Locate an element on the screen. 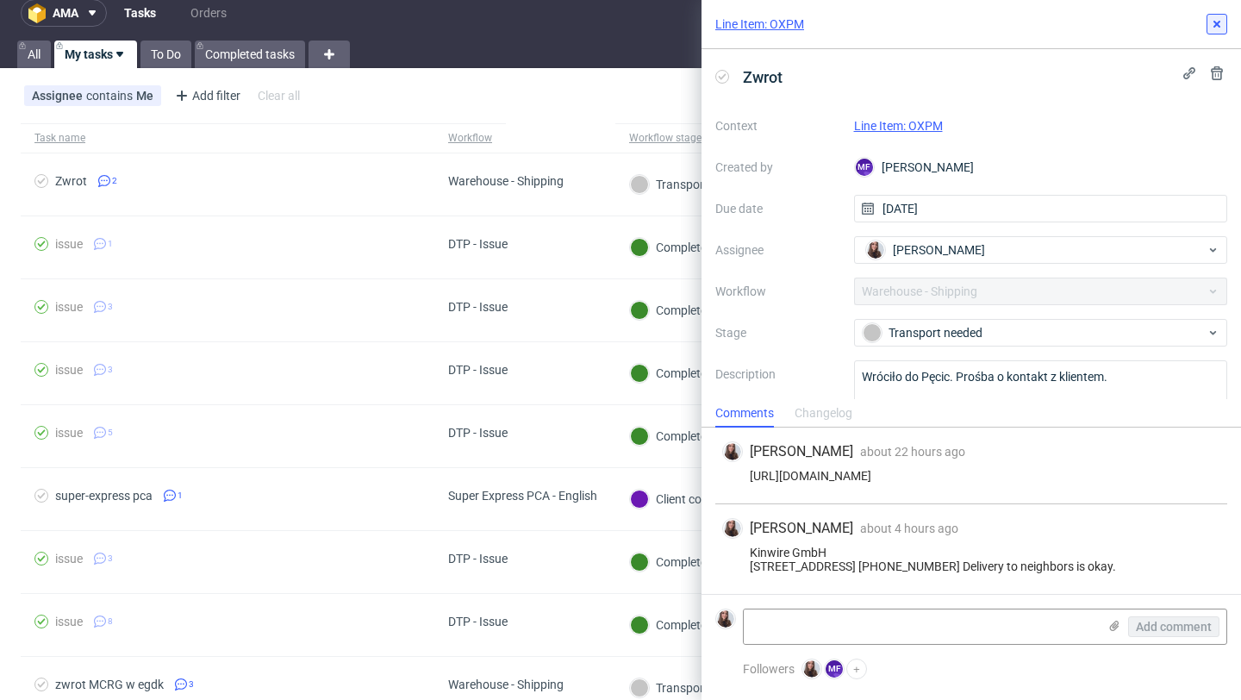  label: Description is located at coordinates (778, 402).